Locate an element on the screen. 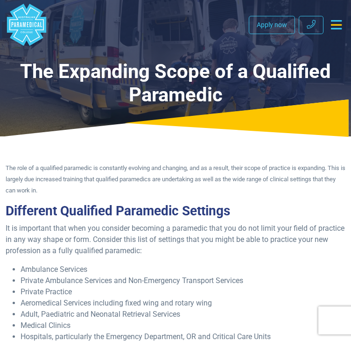 This screenshot has width=351, height=341. li: Private Ambulance Services and Non-Emergency Transport Services is located at coordinates (183, 281).